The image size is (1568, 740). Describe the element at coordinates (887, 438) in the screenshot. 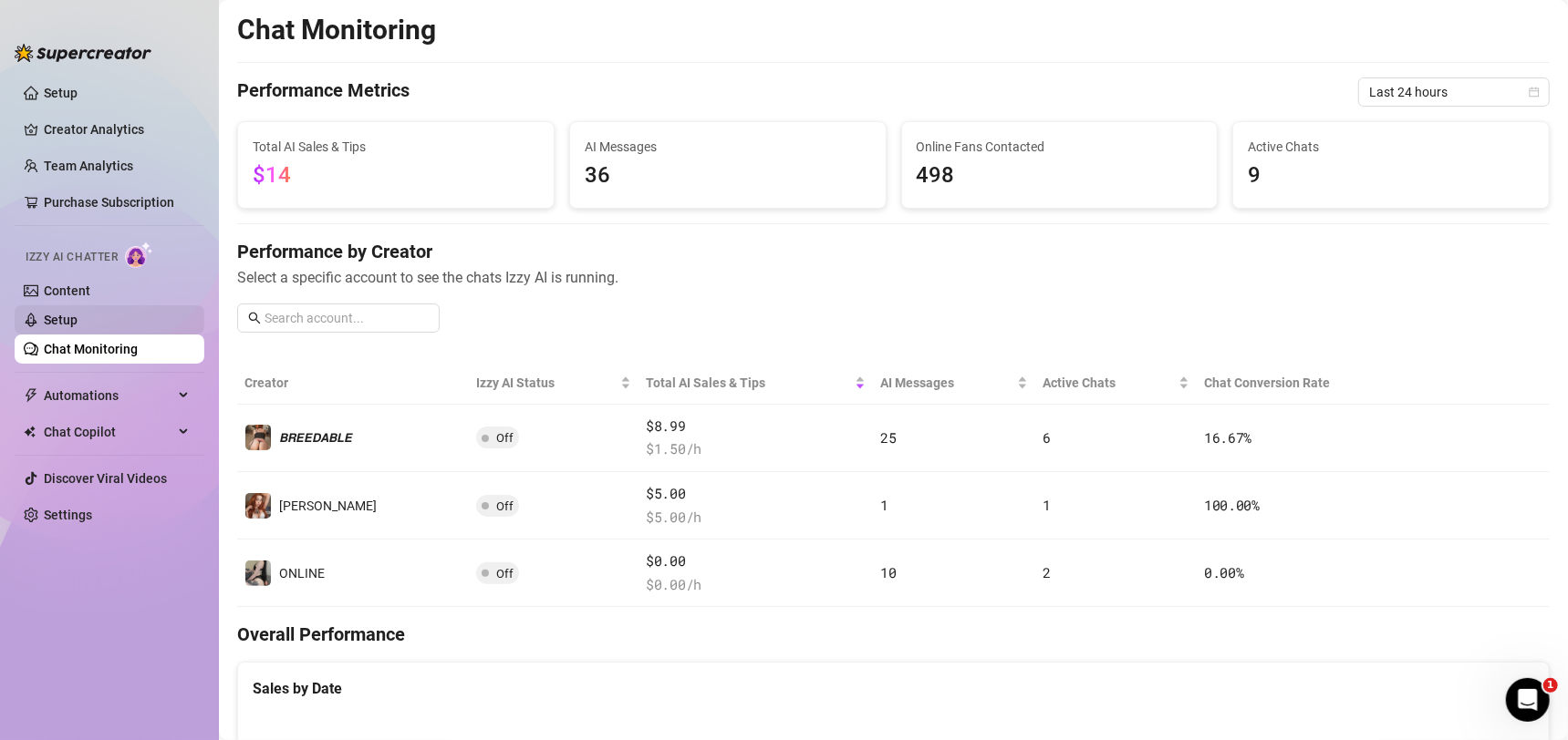

I see `span: 25` at that location.